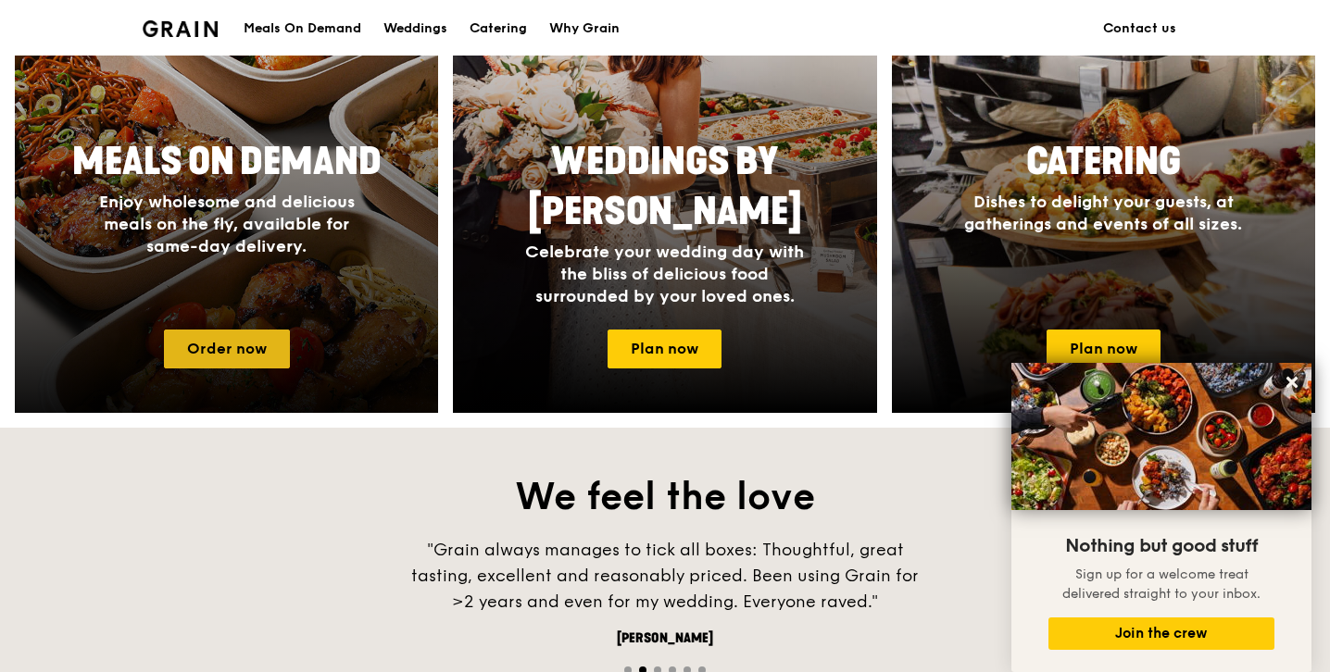  What do you see at coordinates (498, 29) in the screenshot?
I see `a: Catering` at bounding box center [498, 29].